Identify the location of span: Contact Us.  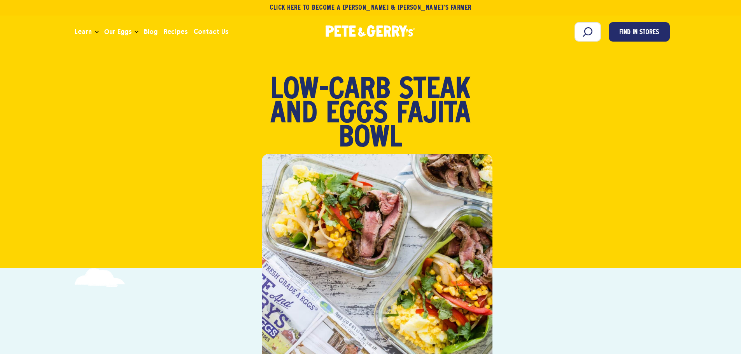
(211, 31).